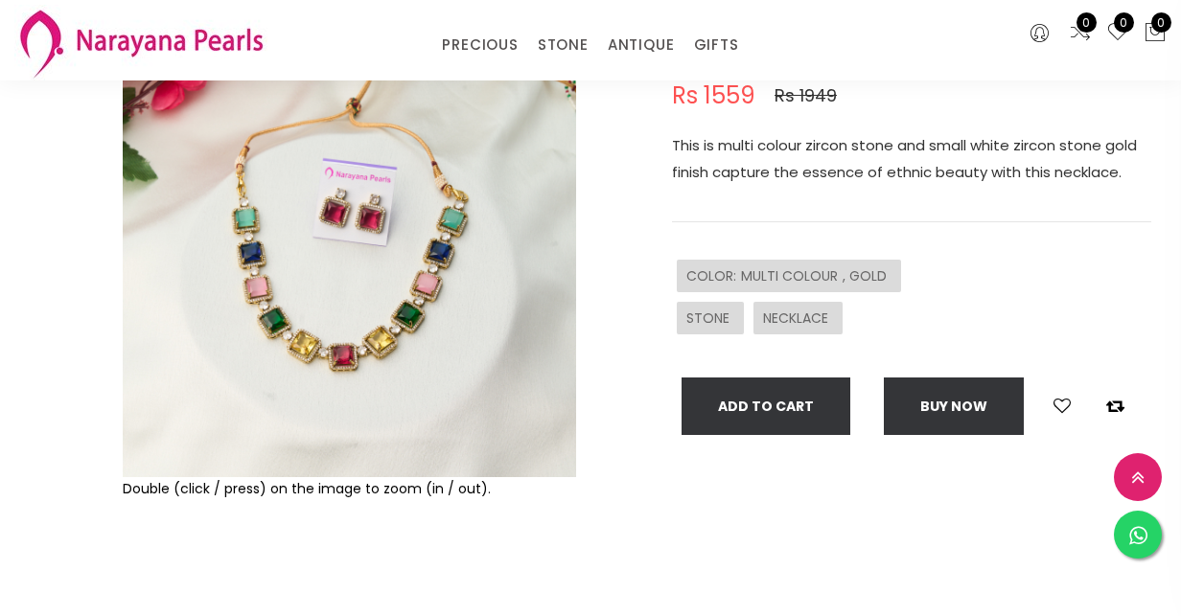  I want to click on span: Rs 1559, so click(713, 96).